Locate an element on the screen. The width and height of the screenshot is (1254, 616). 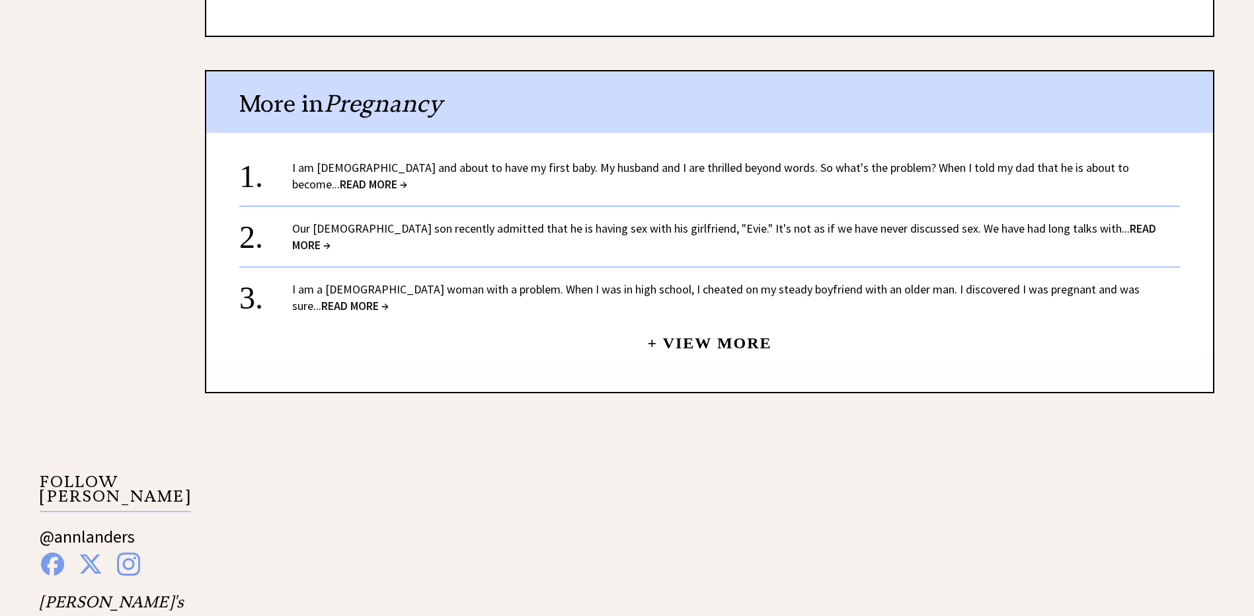
div: 3. is located at coordinates (266, 293).